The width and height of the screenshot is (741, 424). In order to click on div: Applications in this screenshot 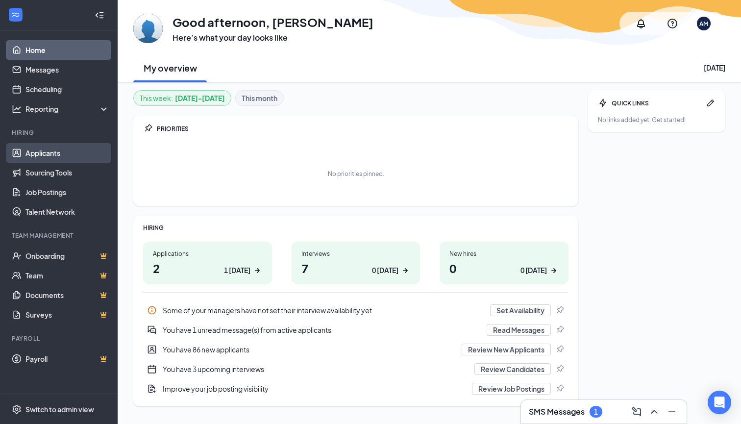, I will do `click(207, 254)`.